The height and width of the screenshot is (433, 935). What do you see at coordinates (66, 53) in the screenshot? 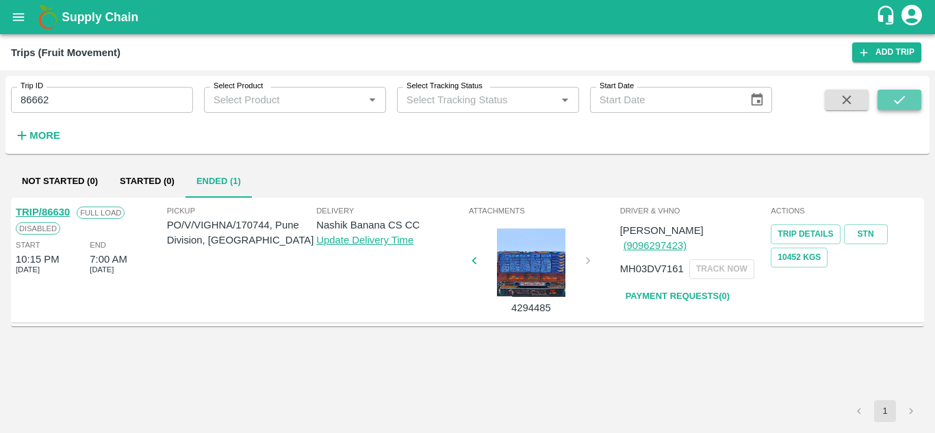
I see `div: Trips (Fruit Movement)` at bounding box center [66, 53].